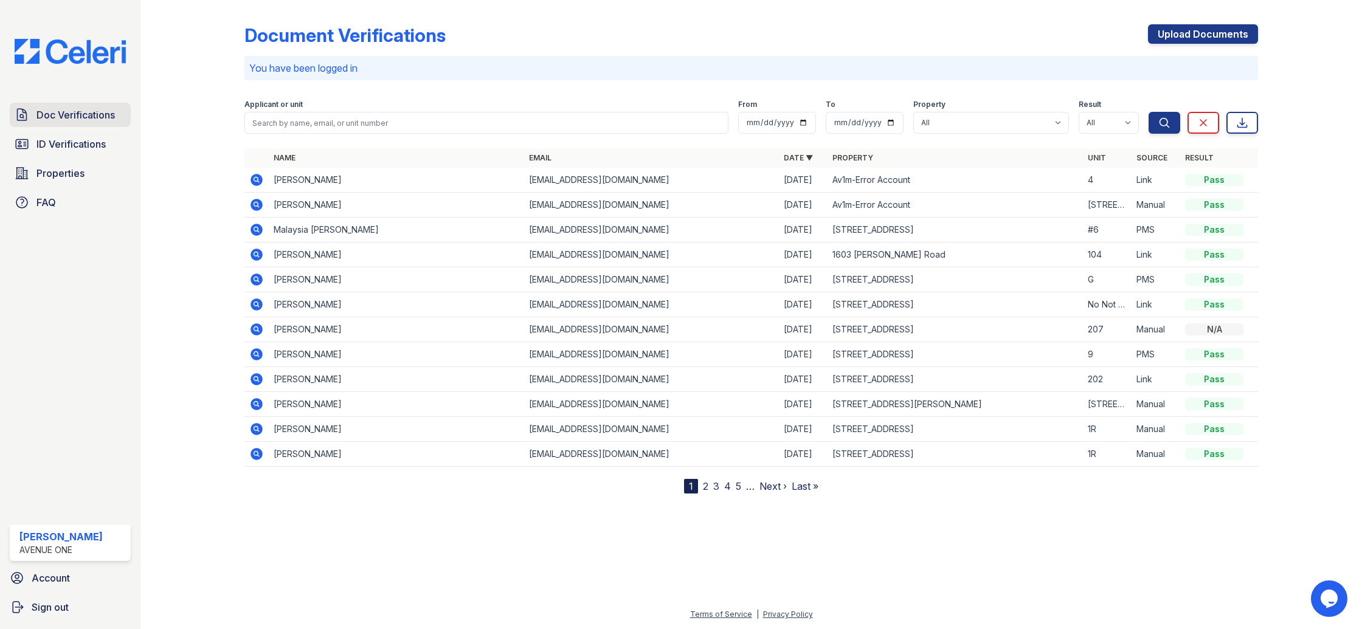 The image size is (1362, 629). I want to click on td: 1R, so click(1107, 429).